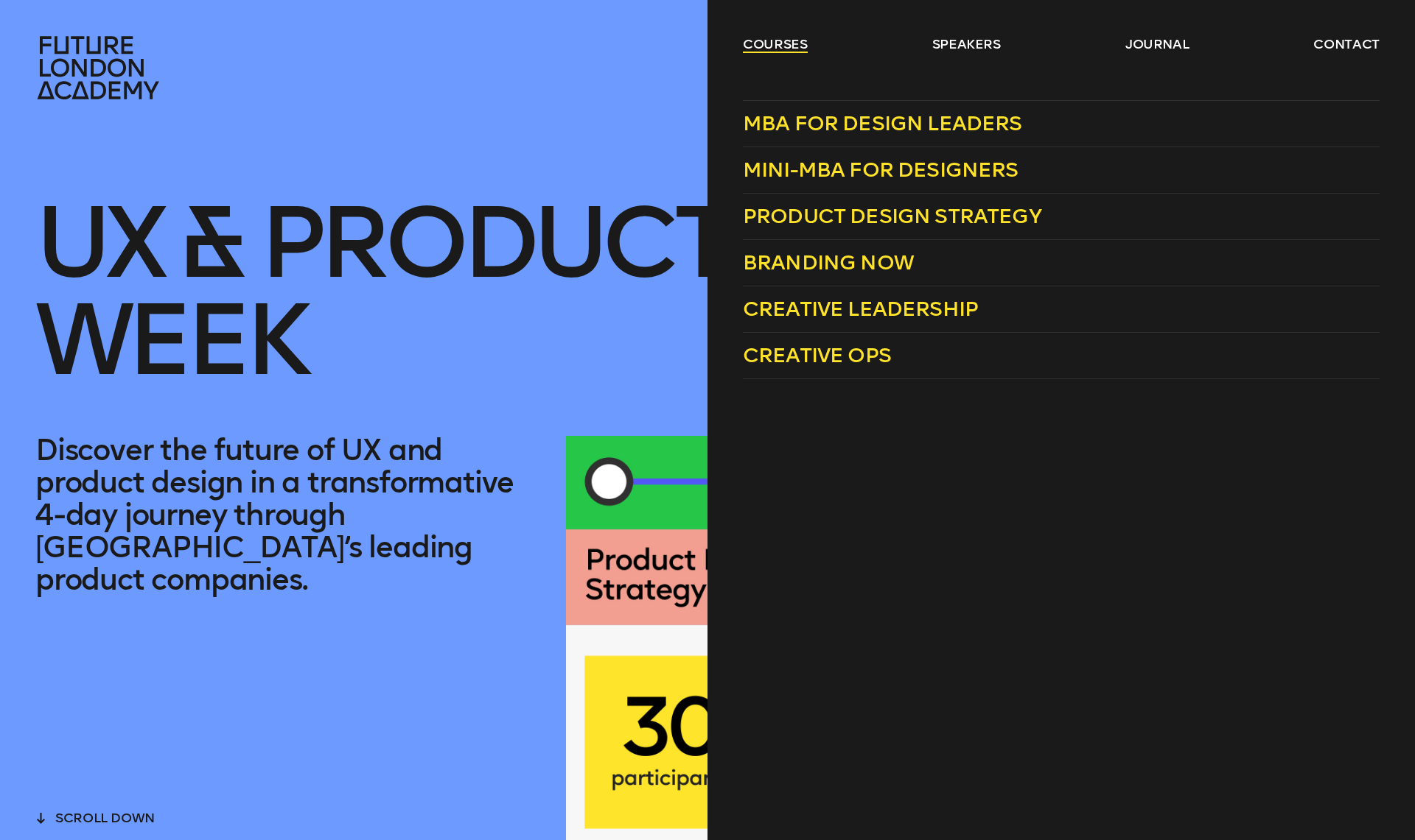 Image resolution: width=1415 pixels, height=840 pixels. What do you see at coordinates (881, 169) in the screenshot?
I see `span: Mini-MBA for Designers` at bounding box center [881, 169].